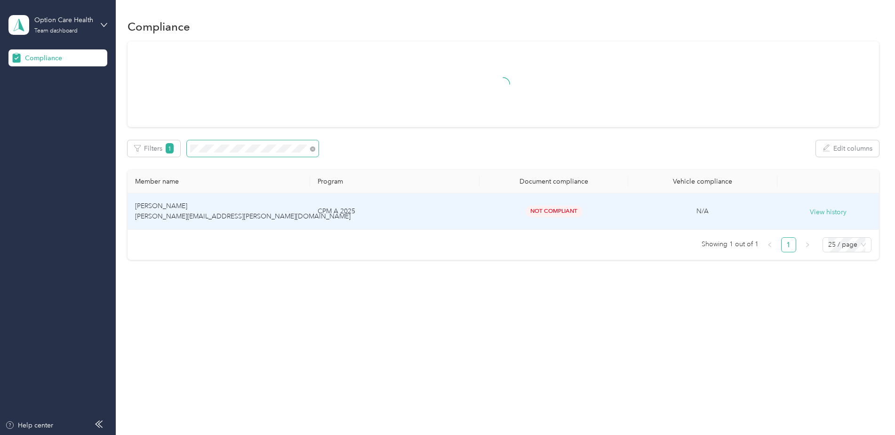 The width and height of the screenshot is (895, 435). I want to click on div: Help center, so click(29, 425).